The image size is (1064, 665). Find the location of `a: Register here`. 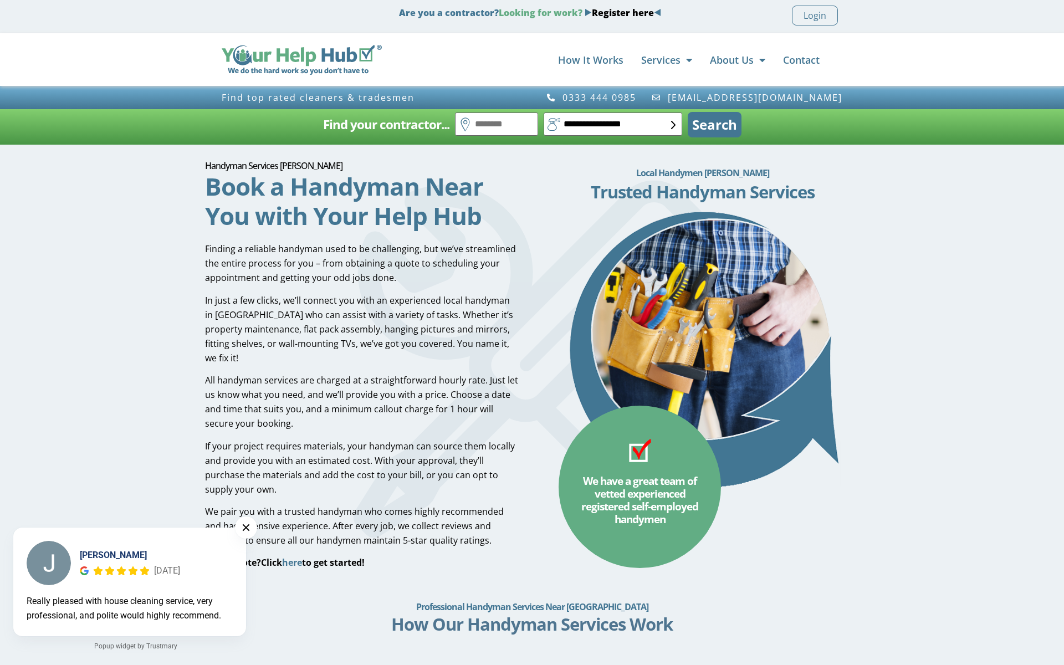

a: Register here is located at coordinates (623, 13).